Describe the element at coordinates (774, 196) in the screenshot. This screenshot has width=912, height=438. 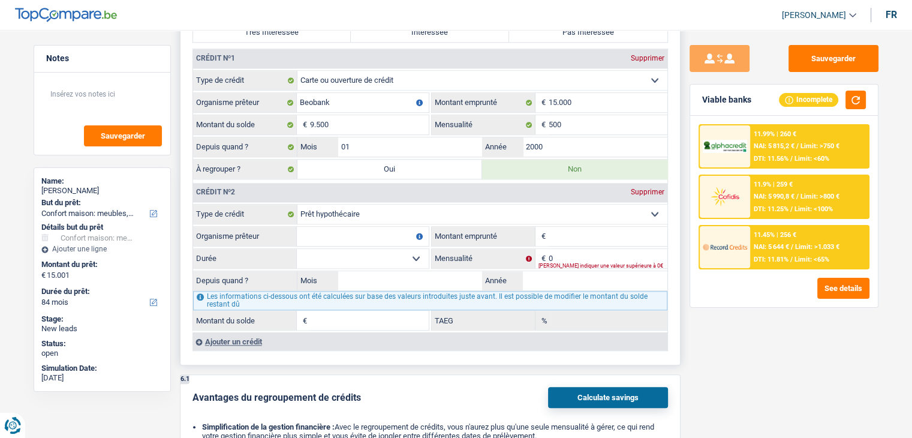
I see `span: NAI: 5 990,8 €` at that location.